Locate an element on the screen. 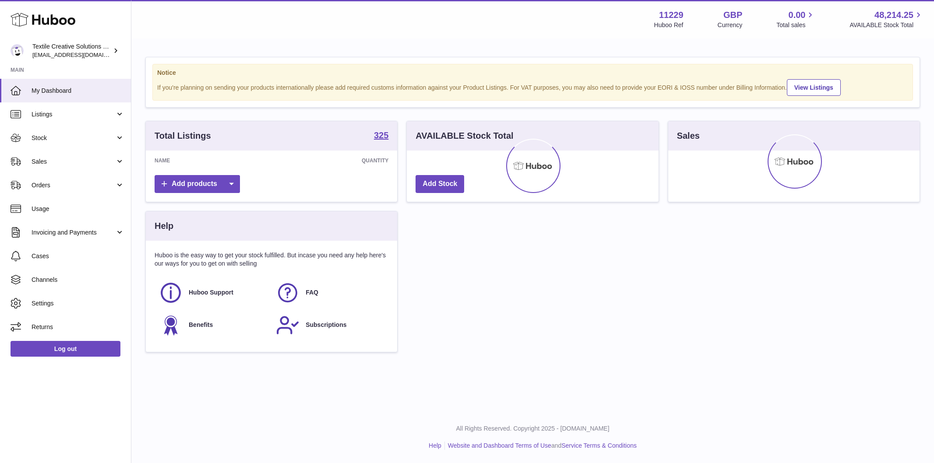 The height and width of the screenshot is (463, 934). a: FAQ is located at coordinates (330, 293).